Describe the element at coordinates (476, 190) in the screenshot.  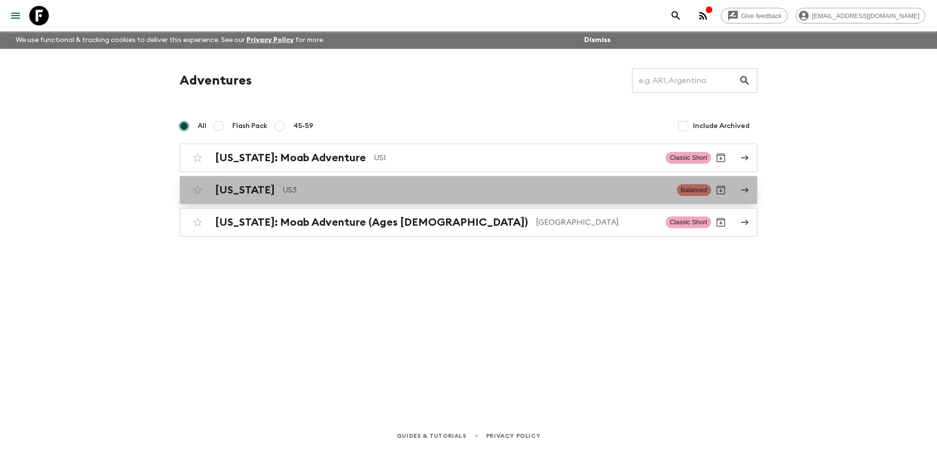
I see `p: US3` at that location.